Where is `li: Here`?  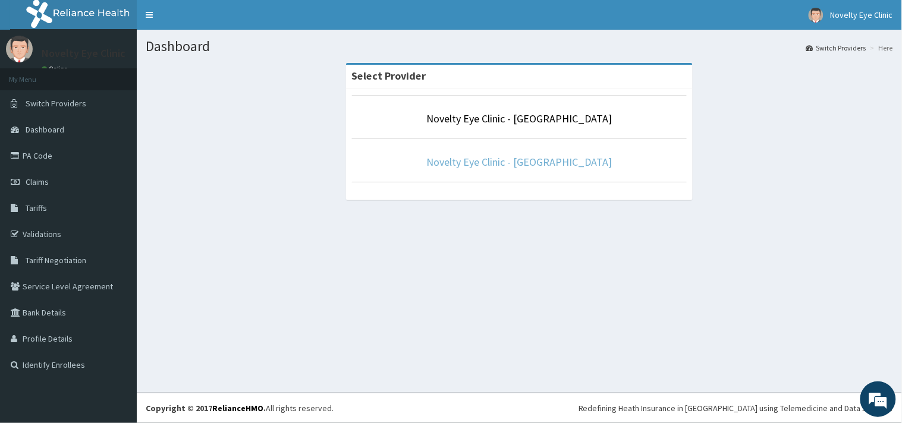
li: Here is located at coordinates (880, 48).